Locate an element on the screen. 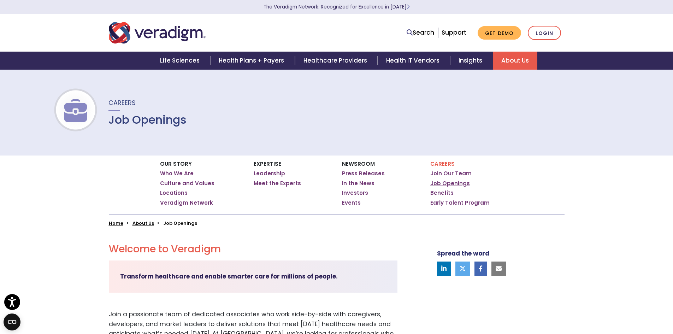 This screenshot has height=334, width=673. a: Meet the Experts is located at coordinates (277, 183).